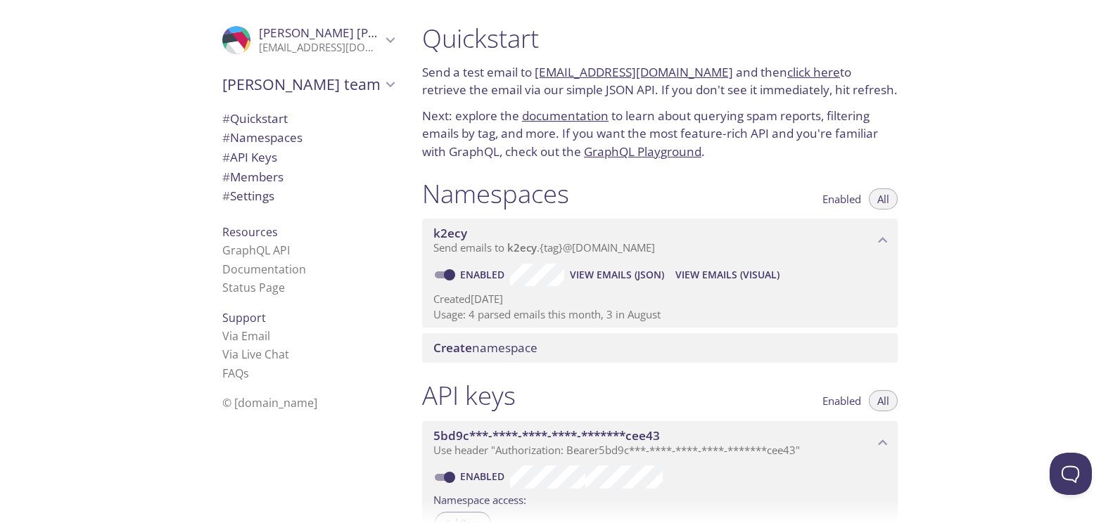 The width and height of the screenshot is (1120, 523). What do you see at coordinates (660, 314) in the screenshot?
I see `p: Usage: 4 parsed emails this month, 3 in August` at bounding box center [660, 314].